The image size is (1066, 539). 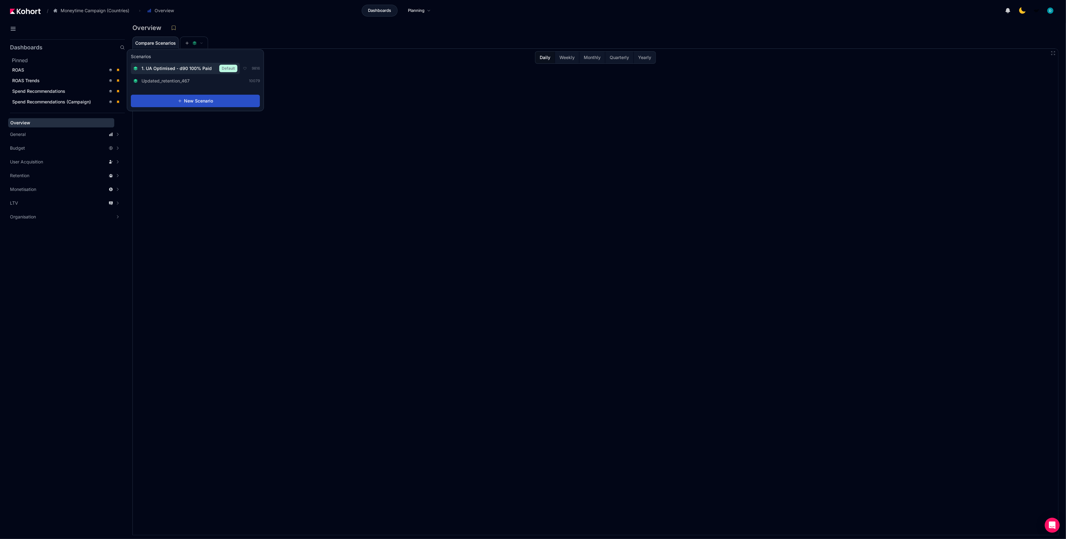 What do you see at coordinates (545, 57) in the screenshot?
I see `span: Daily` at bounding box center [545, 57].